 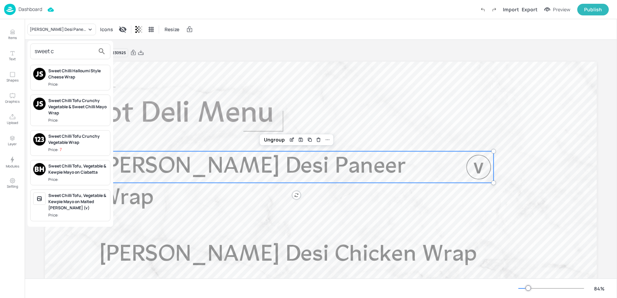 I want to click on img: 2025-03-20-1742475385715ha4itbqmj37.png, so click(x=39, y=140).